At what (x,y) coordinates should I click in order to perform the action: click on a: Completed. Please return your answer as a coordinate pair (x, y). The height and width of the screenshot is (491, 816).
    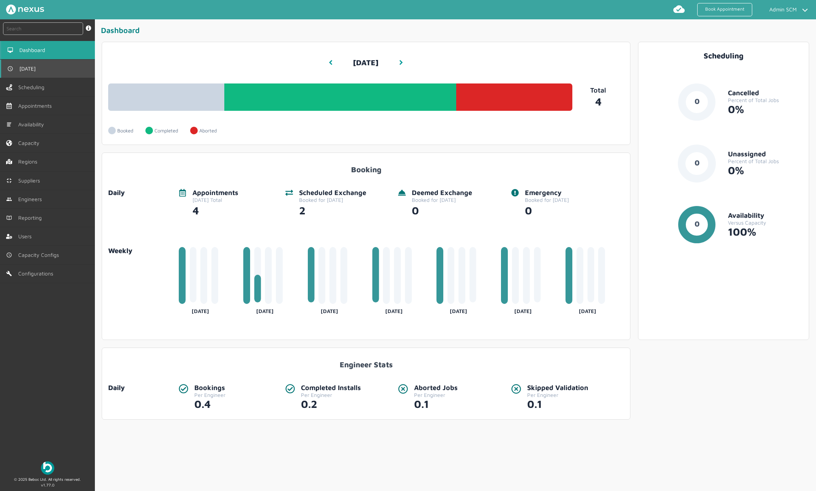
    Looking at the image, I should click on (168, 131).